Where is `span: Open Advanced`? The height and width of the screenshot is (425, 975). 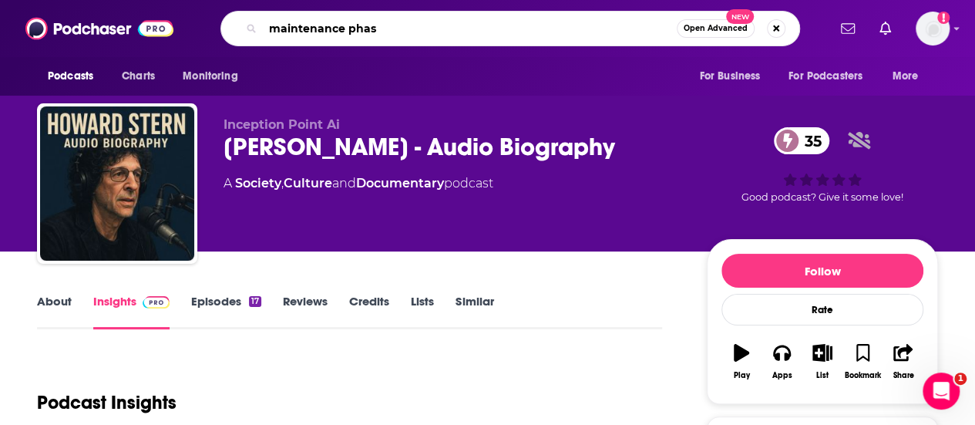 span: Open Advanced is located at coordinates (715, 29).